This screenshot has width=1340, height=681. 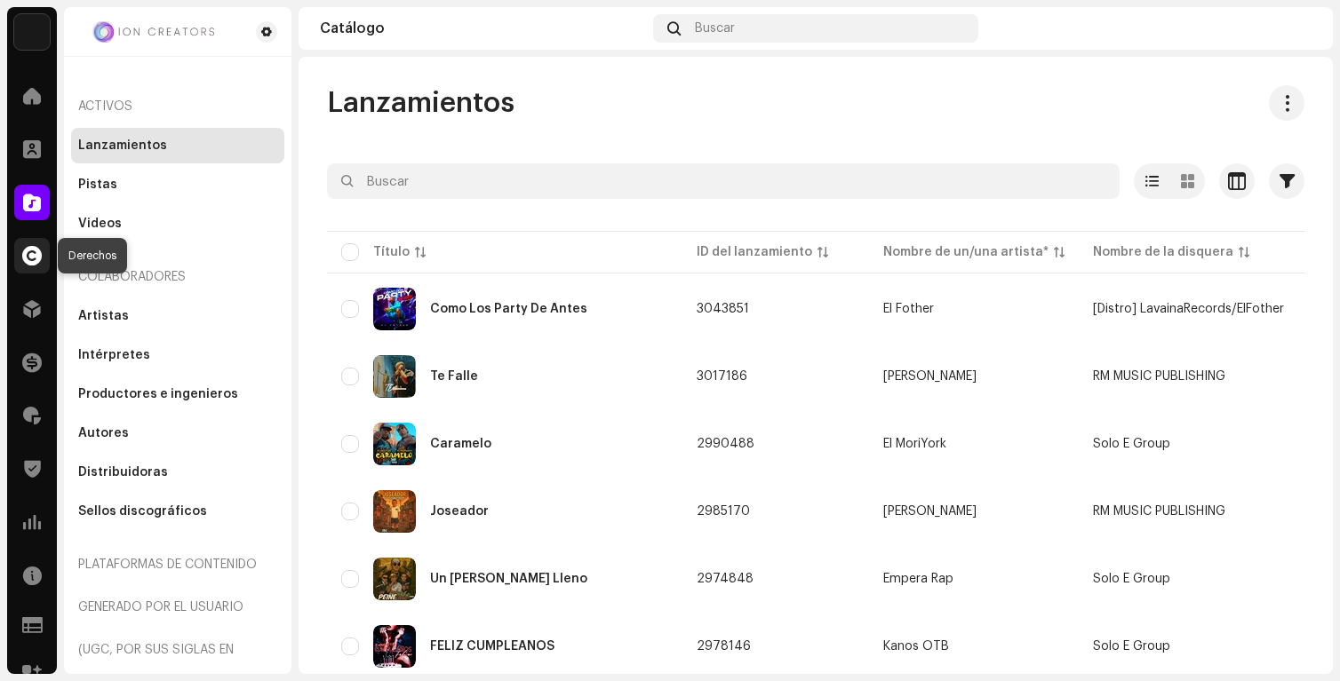 I want to click on div: Lanzamientos, so click(x=123, y=146).